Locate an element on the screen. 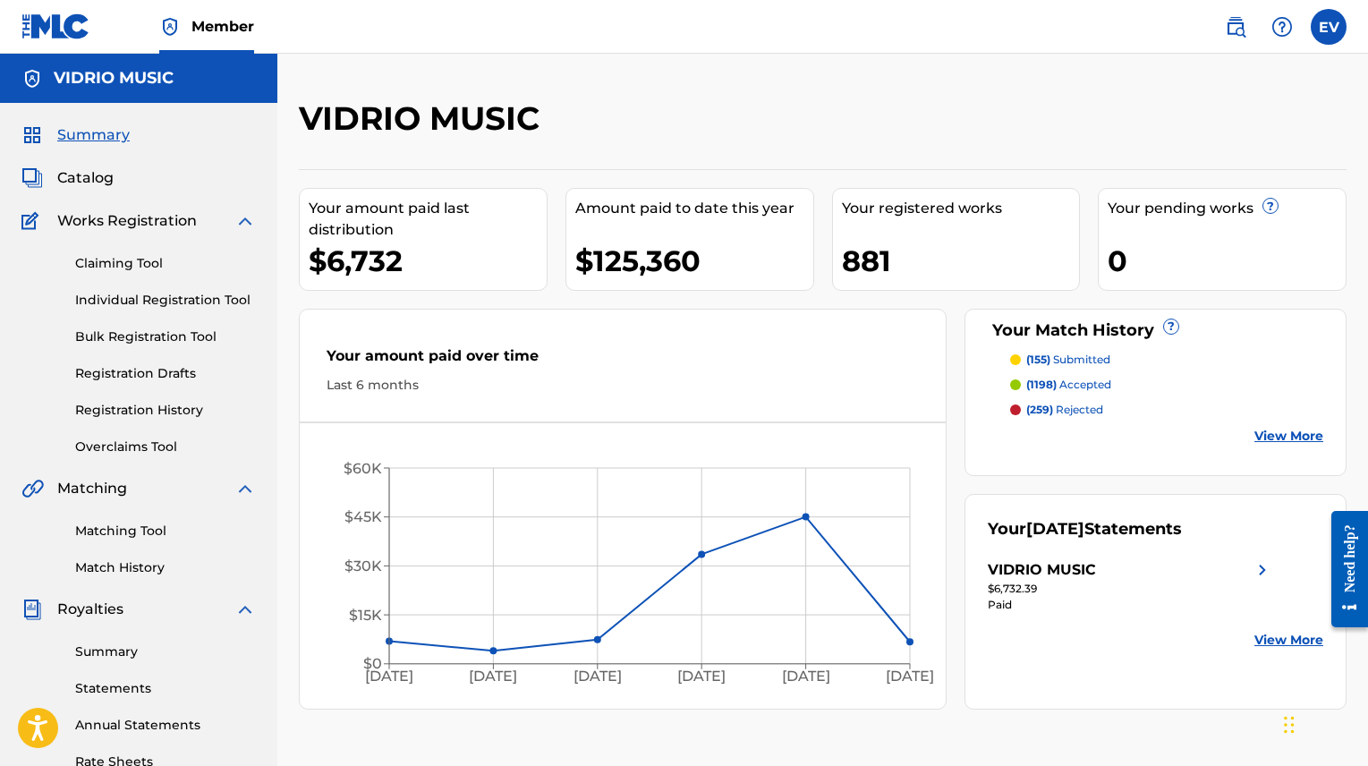 The height and width of the screenshot is (766, 1368). span: Member is located at coordinates (223, 26).